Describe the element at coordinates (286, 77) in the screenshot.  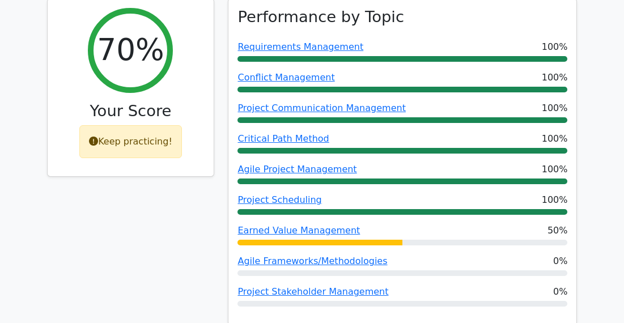
I see `a: Conflict Management` at that location.